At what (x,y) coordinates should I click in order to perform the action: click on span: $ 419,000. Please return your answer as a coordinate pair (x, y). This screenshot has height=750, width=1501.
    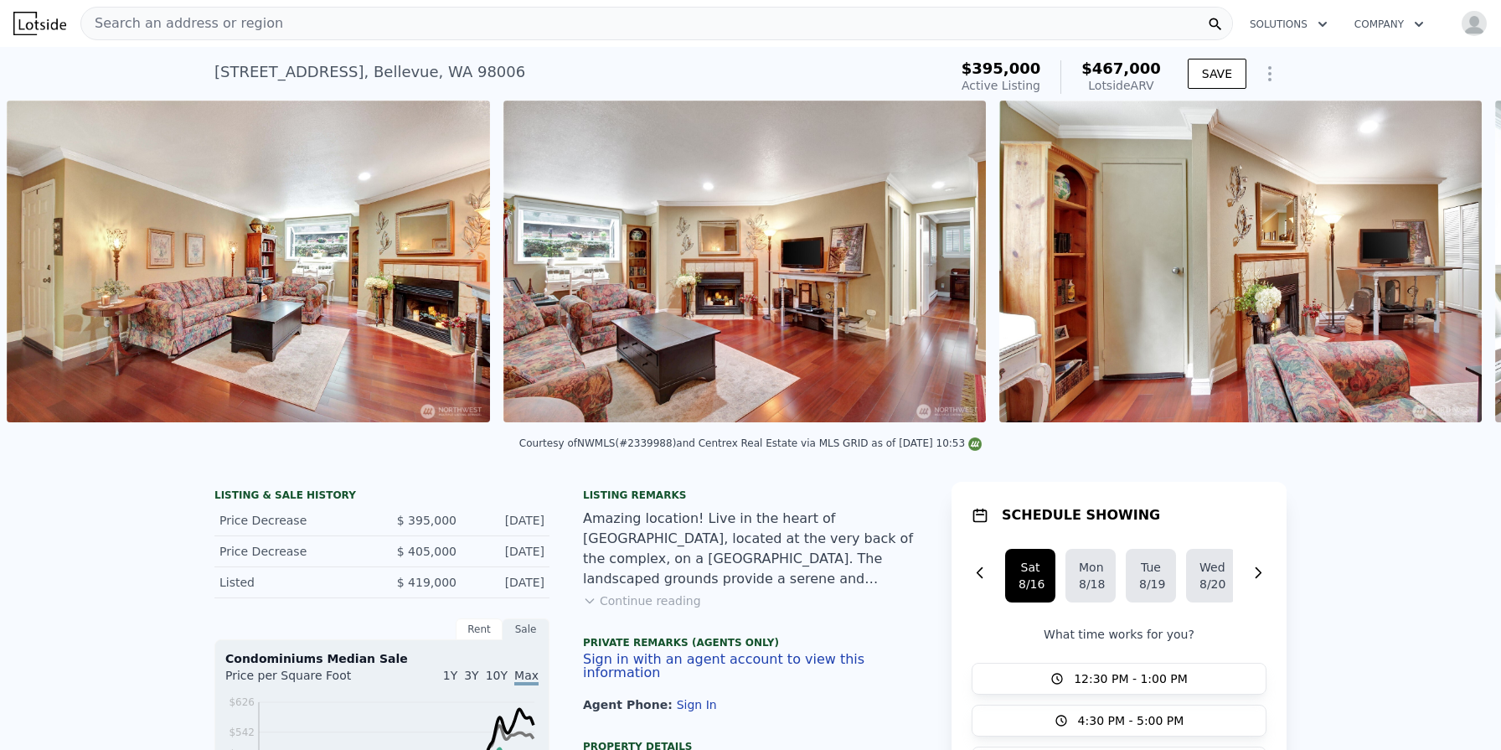
    Looking at the image, I should click on (426, 582).